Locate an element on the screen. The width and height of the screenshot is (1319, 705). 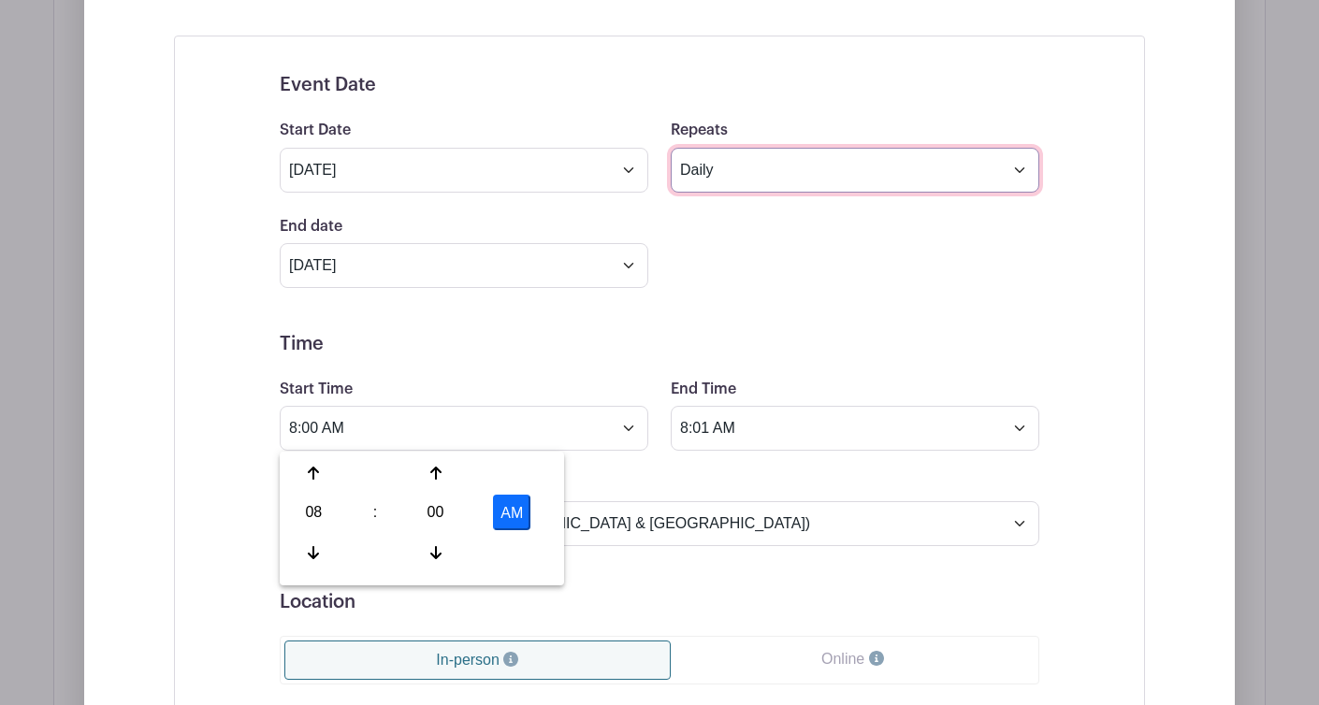
a: Online is located at coordinates (852, 660).